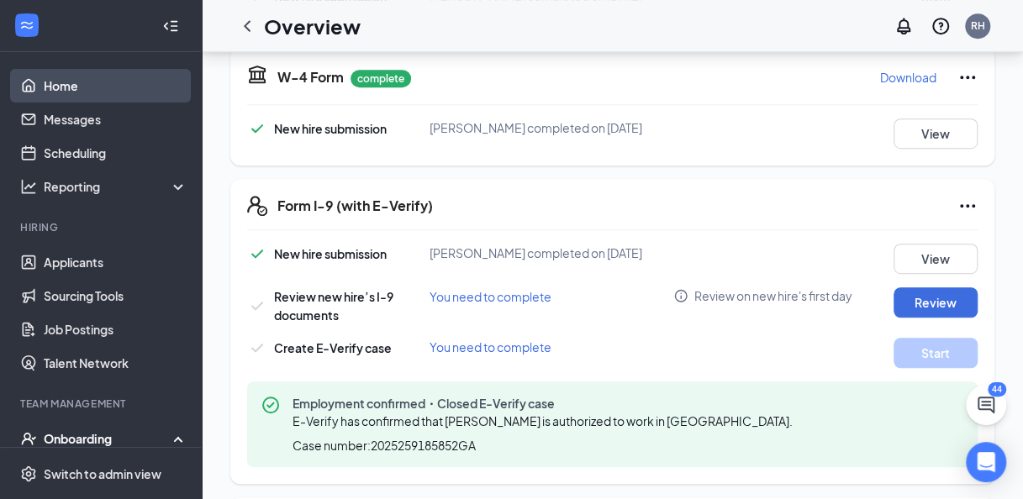  What do you see at coordinates (115, 329) in the screenshot?
I see `a: Job Postings` at bounding box center [115, 329].